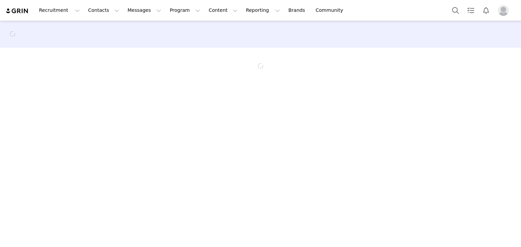  What do you see at coordinates (223, 10) in the screenshot?
I see `button: Content` at bounding box center [223, 10].